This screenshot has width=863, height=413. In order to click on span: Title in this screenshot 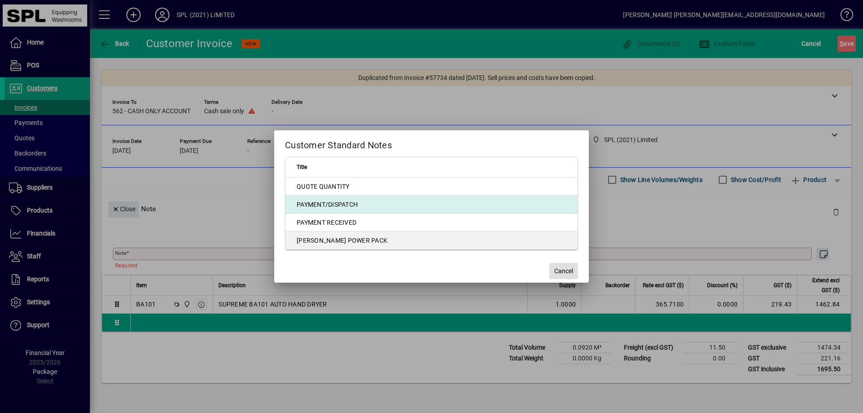, I will do `click(302, 167)`.